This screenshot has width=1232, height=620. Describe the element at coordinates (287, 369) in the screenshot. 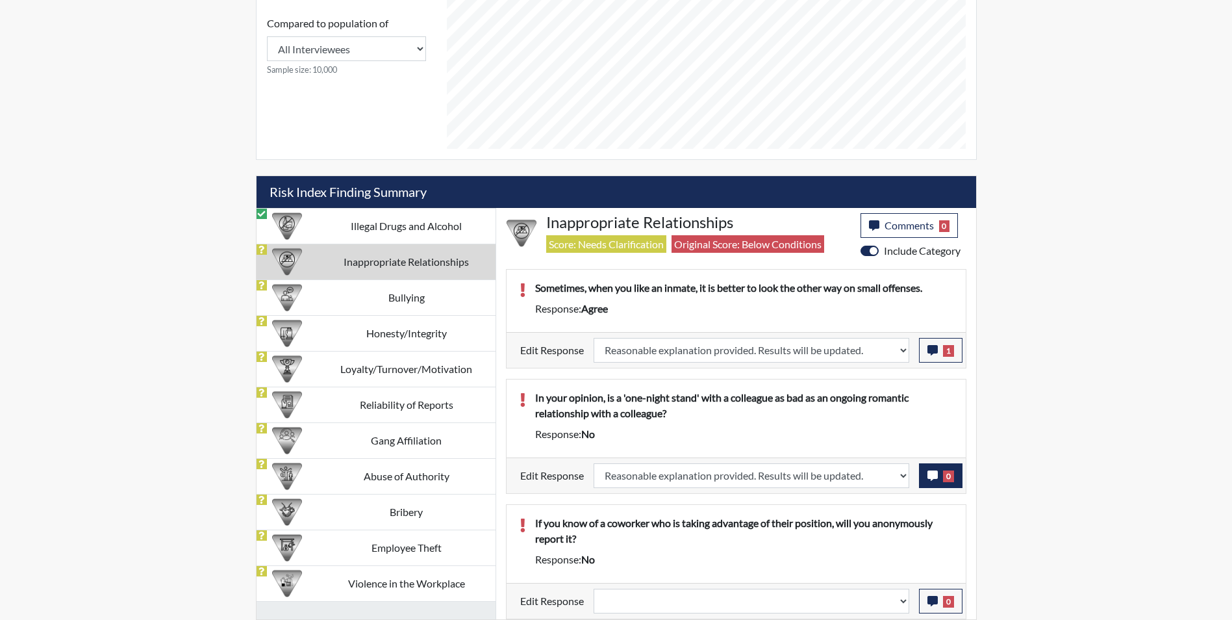

I see `img: CATEGORY%20ICON-17.40ef8247.png` at that location.